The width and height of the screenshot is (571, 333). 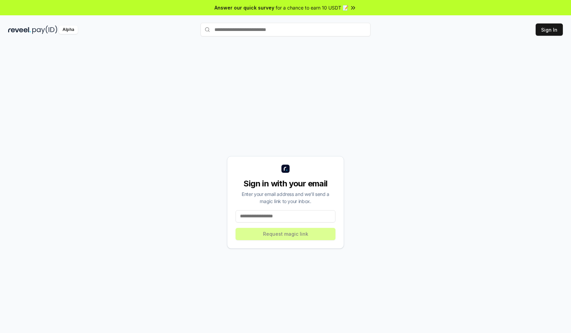 I want to click on div: Sign in with your email, so click(x=286, y=184).